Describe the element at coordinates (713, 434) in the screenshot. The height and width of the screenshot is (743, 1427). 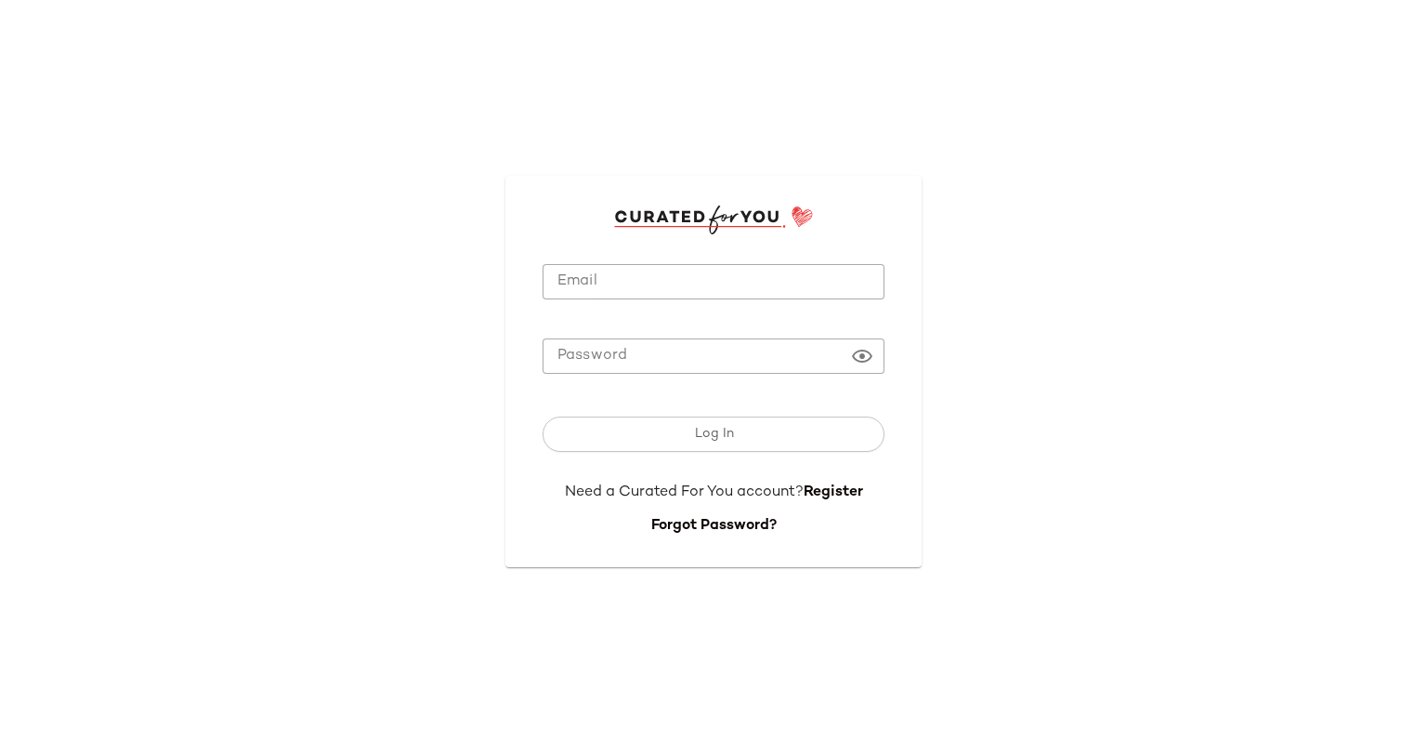
I see `span: Log In` at that location.